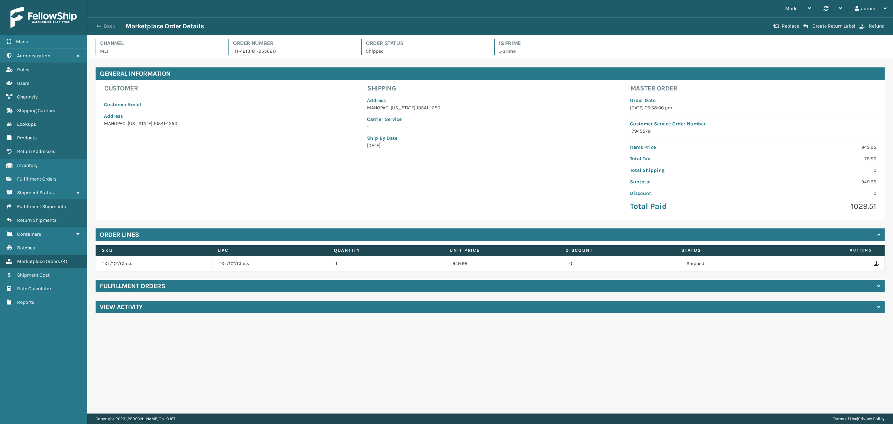 Image resolution: width=893 pixels, height=424 pixels. Describe the element at coordinates (34, 55) in the screenshot. I see `span: Administration` at that location.